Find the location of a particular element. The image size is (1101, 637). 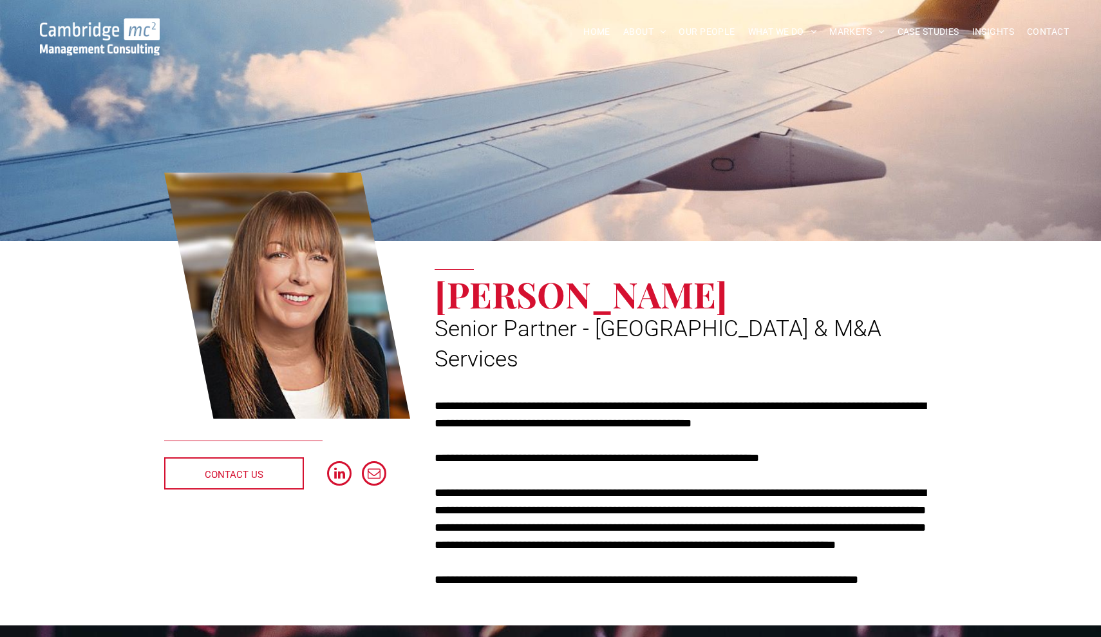

a: email is located at coordinates (374, 475).